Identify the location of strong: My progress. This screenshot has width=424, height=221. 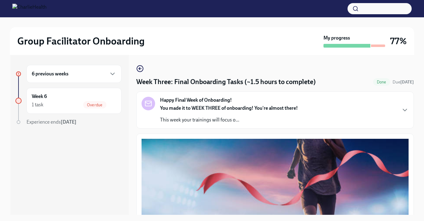
(337, 38).